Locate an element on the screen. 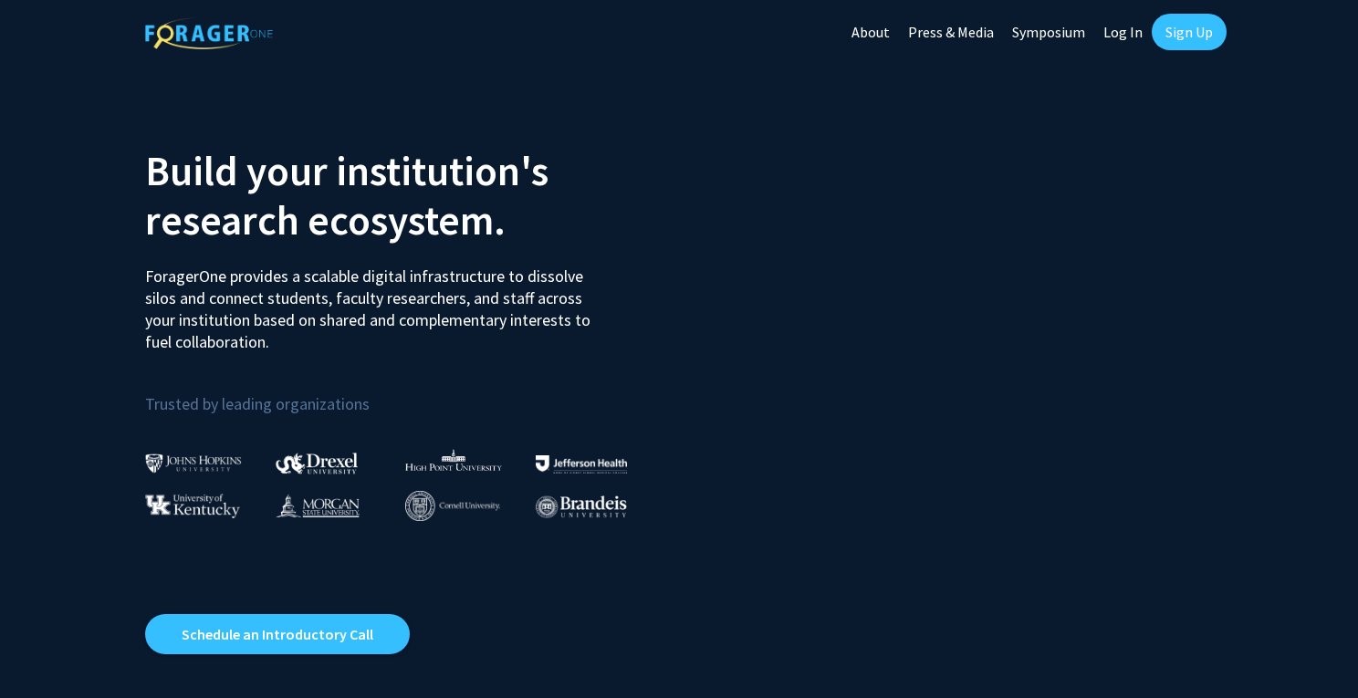 The image size is (1358, 698). p: ForagerOne provides a scalable digital infrastructure to dissolve silos and connect students, fac... is located at coordinates (374, 302).